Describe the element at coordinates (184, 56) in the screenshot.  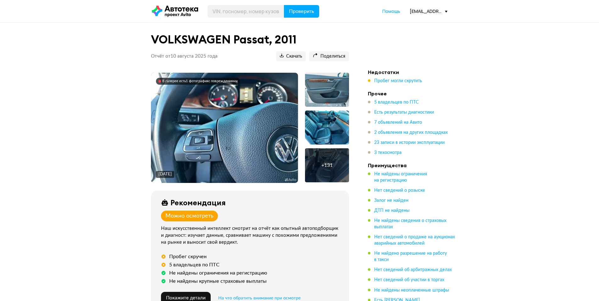
I see `p: Отчёт от 10 августа 2025 года` at that location.